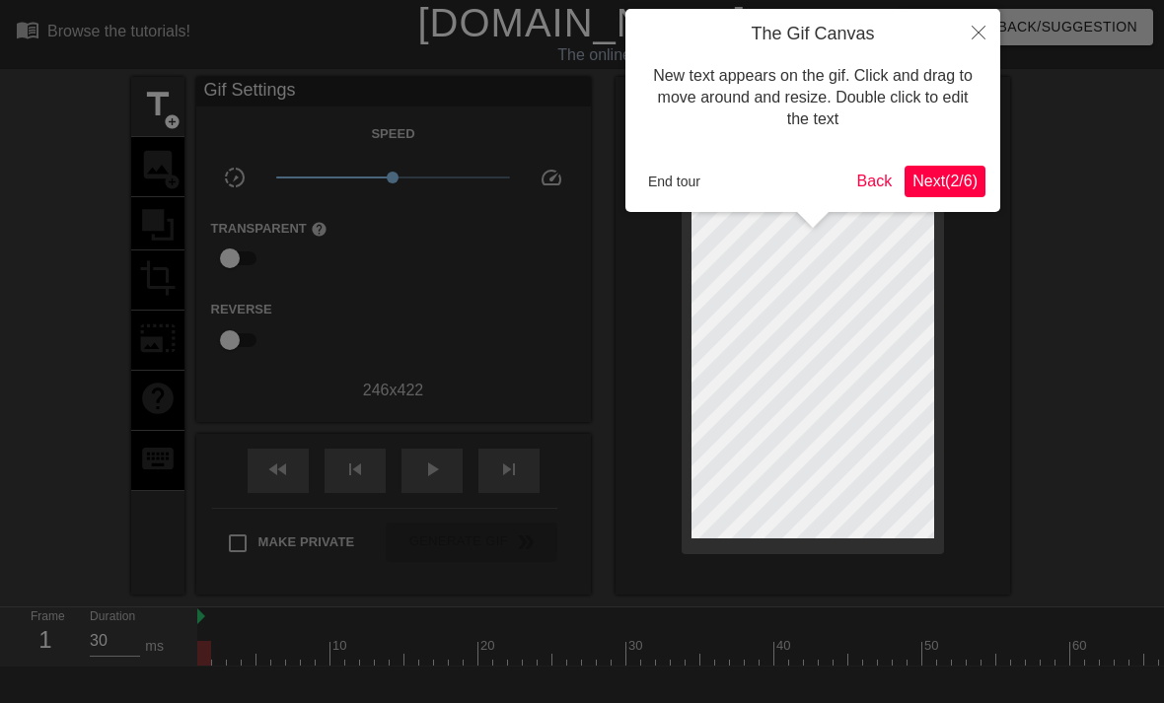 The height and width of the screenshot is (703, 1164). I want to click on button: Next, so click(945, 181).